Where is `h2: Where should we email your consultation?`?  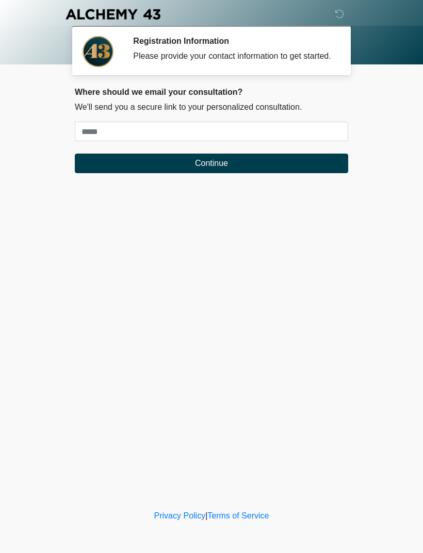 h2: Where should we email your consultation? is located at coordinates (211, 92).